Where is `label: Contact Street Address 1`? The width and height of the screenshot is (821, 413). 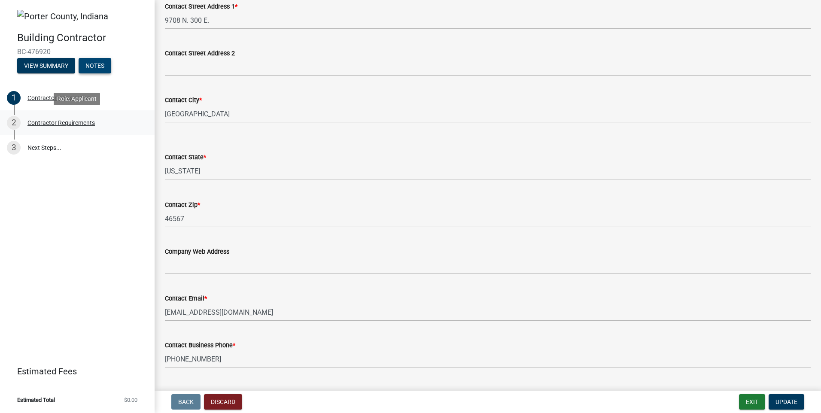
label: Contact Street Address 1 is located at coordinates (201, 7).